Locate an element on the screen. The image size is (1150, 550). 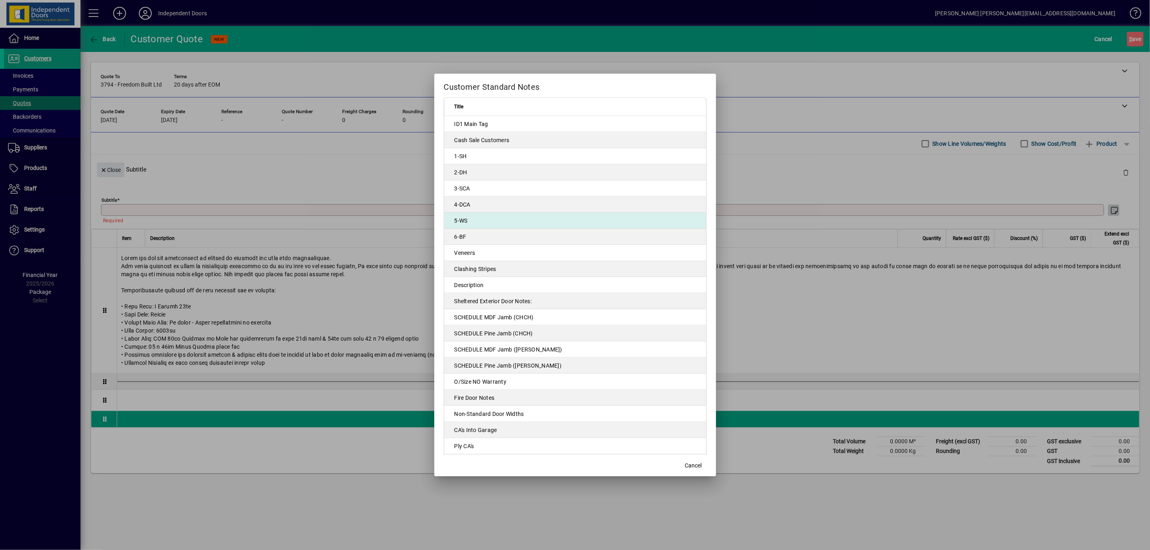
span: Cancel is located at coordinates (694, 465).